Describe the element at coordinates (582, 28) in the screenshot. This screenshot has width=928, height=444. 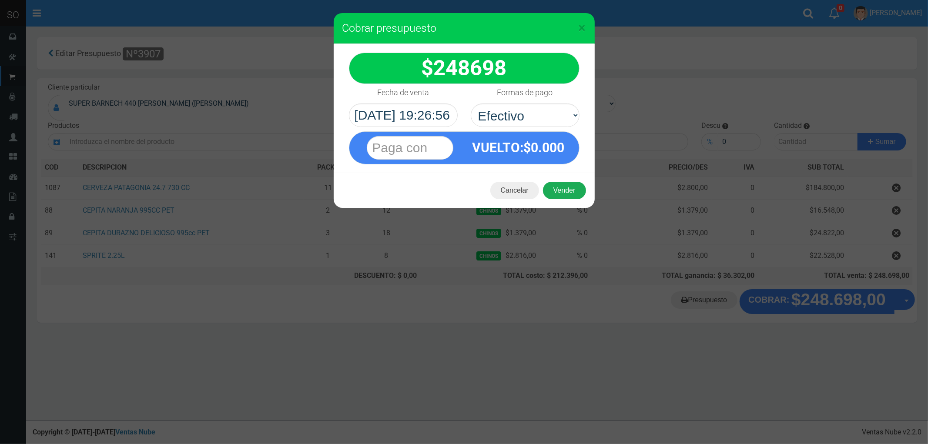
I see `button: Close` at that location.